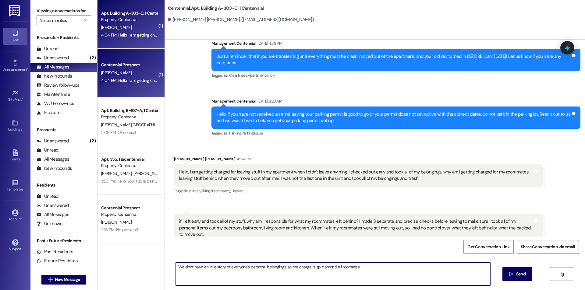 The width and height of the screenshot is (585, 290). I want to click on span: Get Conversation Link, so click(488, 247).